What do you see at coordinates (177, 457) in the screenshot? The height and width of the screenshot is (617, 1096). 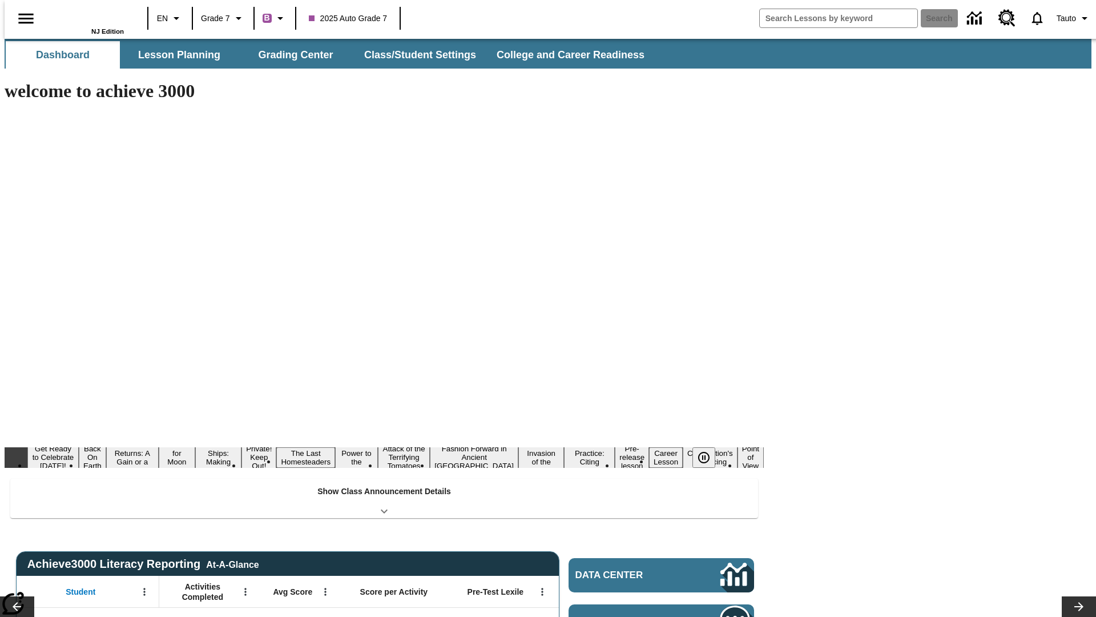 I see `button: Slide 4 Time for Moon Rules?` at bounding box center [177, 457].